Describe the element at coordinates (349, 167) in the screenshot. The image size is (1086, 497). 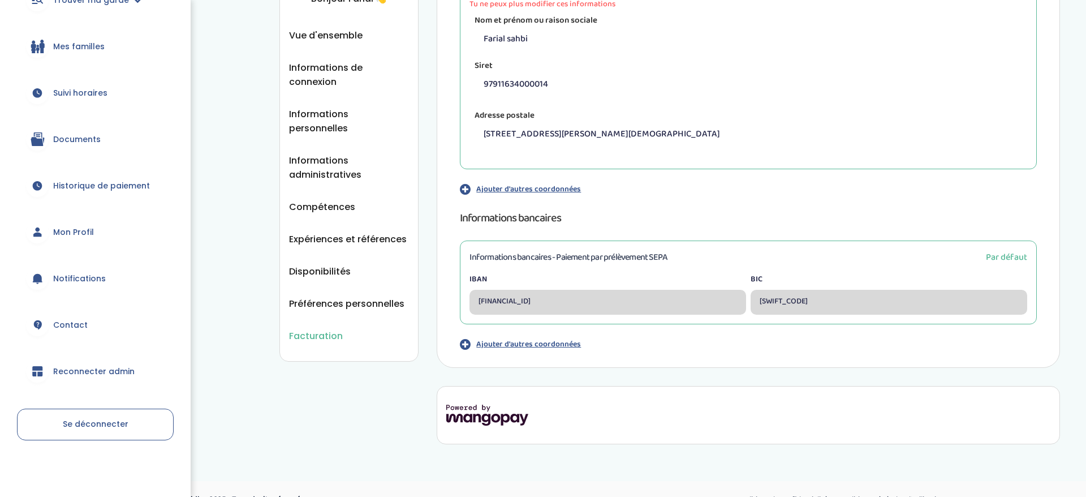
I see `span: Informations administratives` at that location.